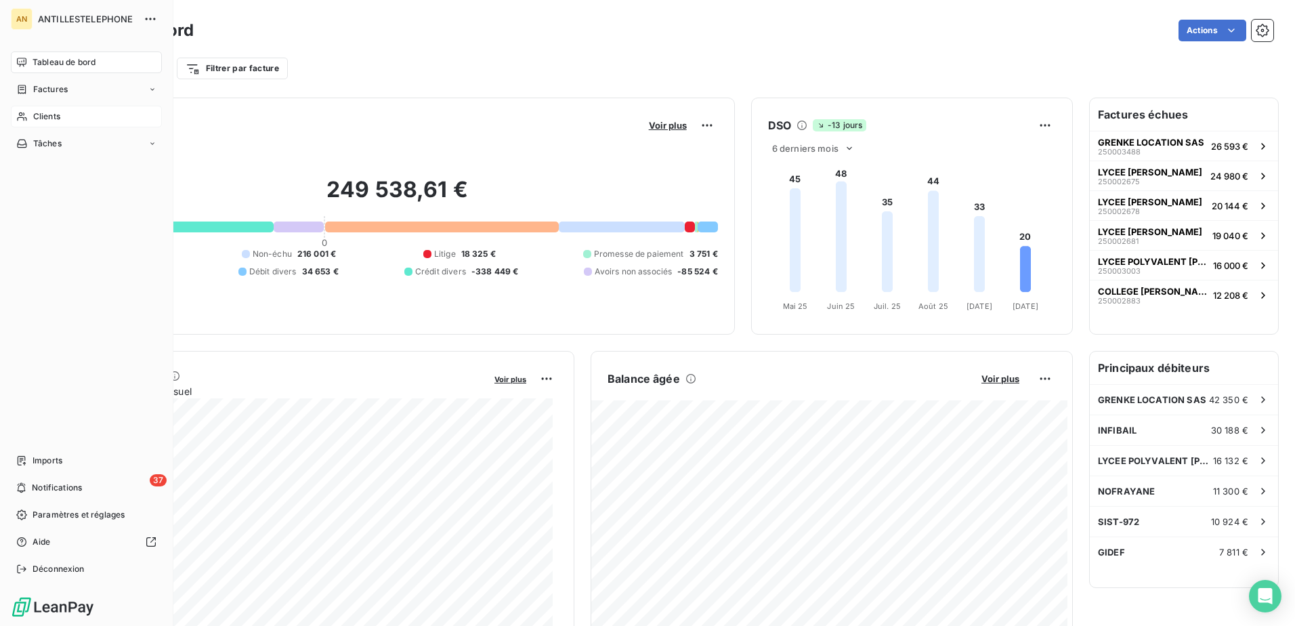  Describe the element at coordinates (1229, 146) in the screenshot. I see `span: 26 593 €` at that location.